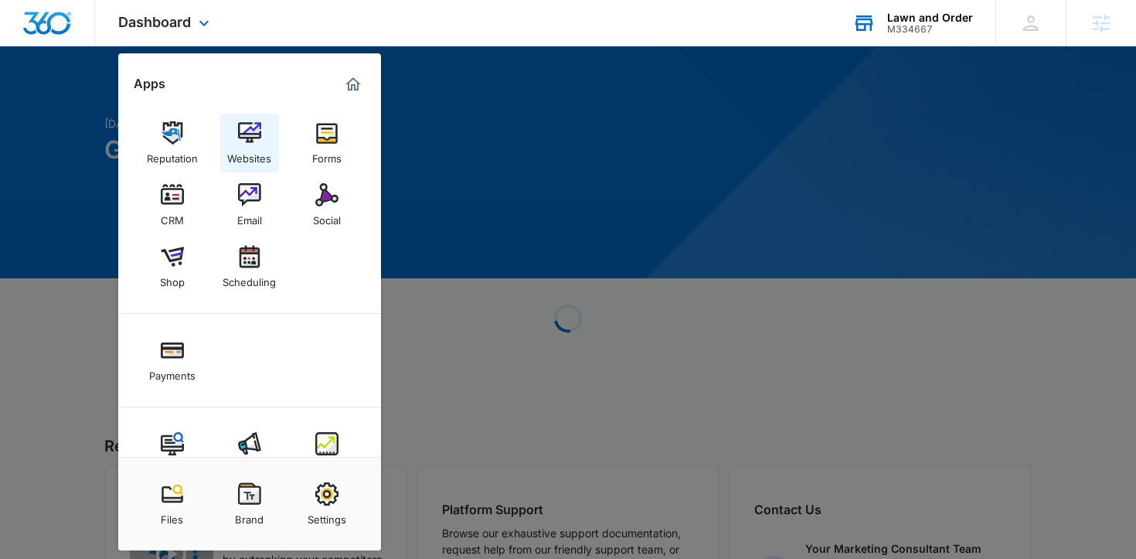 This screenshot has width=1136, height=559. I want to click on a: Websites, so click(250, 143).